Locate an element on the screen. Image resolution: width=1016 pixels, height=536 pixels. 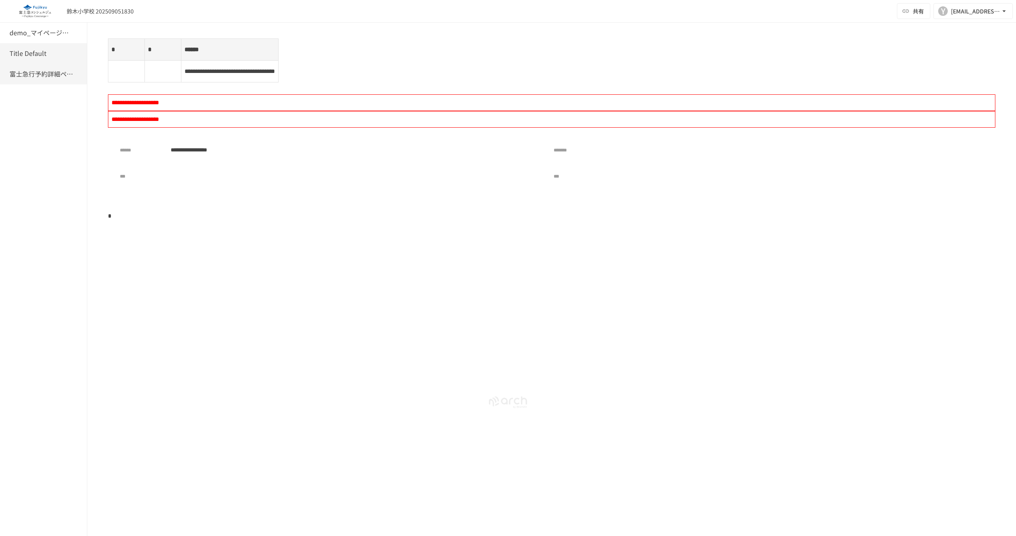
h6: demo_マイページ詳細 is located at coordinates (41, 33).